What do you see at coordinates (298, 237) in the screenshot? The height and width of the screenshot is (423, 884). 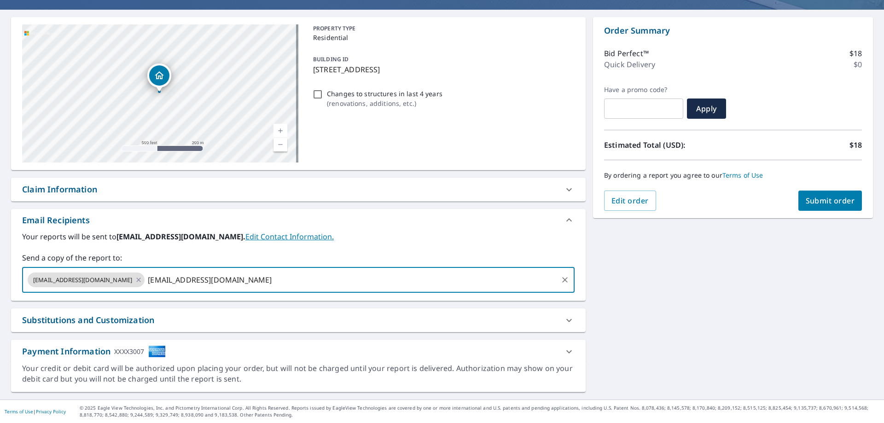 I see `label: Your reports will be sent to` at bounding box center [298, 237].